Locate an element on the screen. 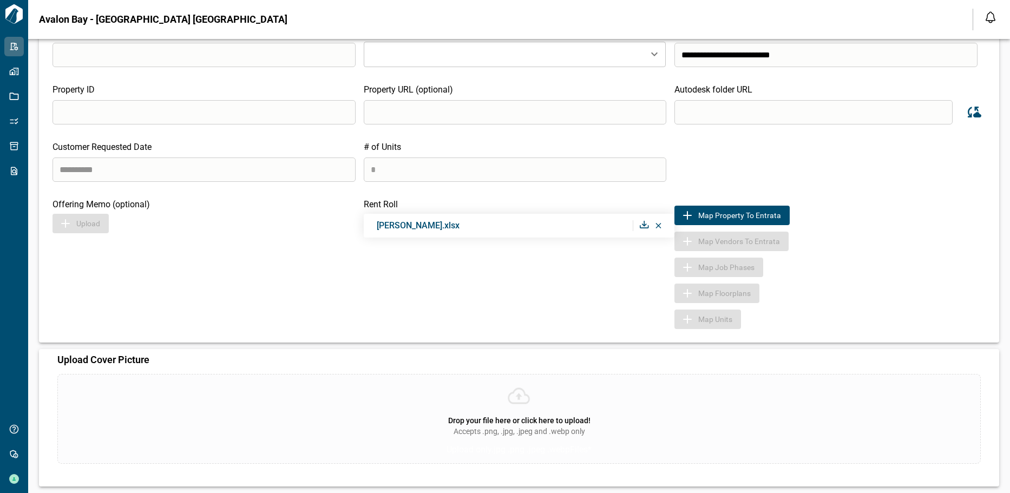 This screenshot has height=493, width=1010. button: Sync data from Autodesk is located at coordinates (973, 112).